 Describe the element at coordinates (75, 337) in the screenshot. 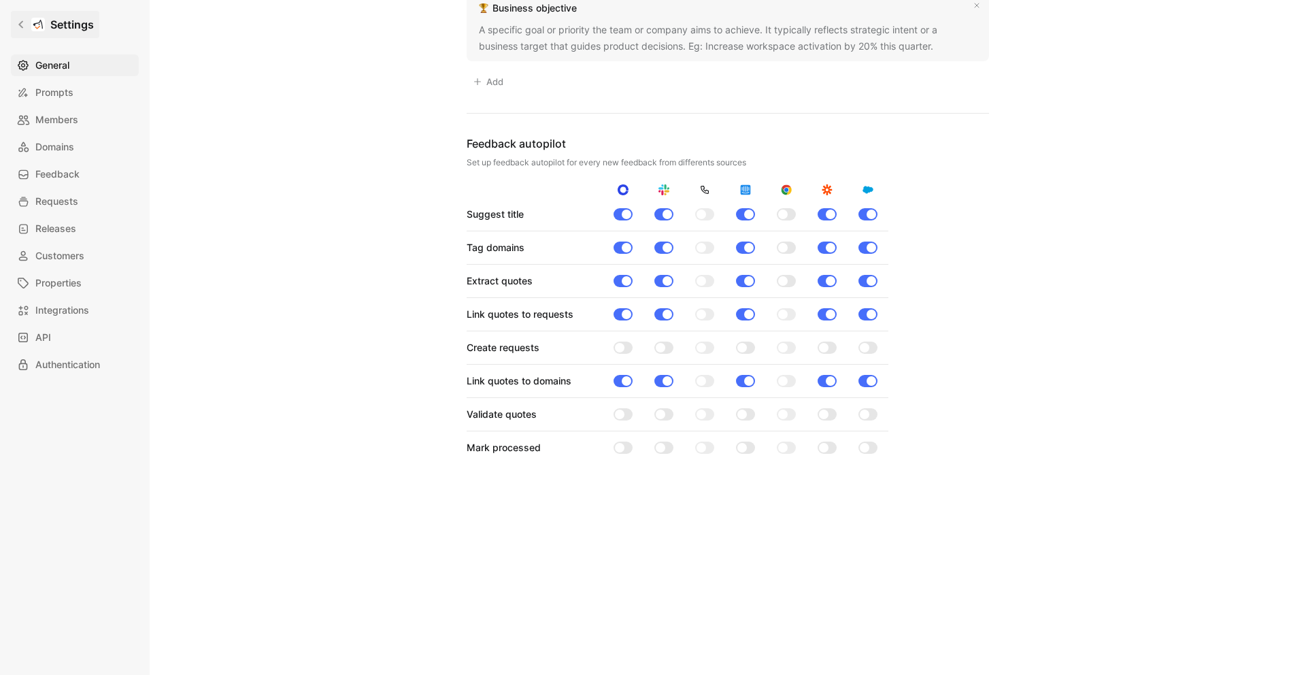

I see `a: API` at that location.